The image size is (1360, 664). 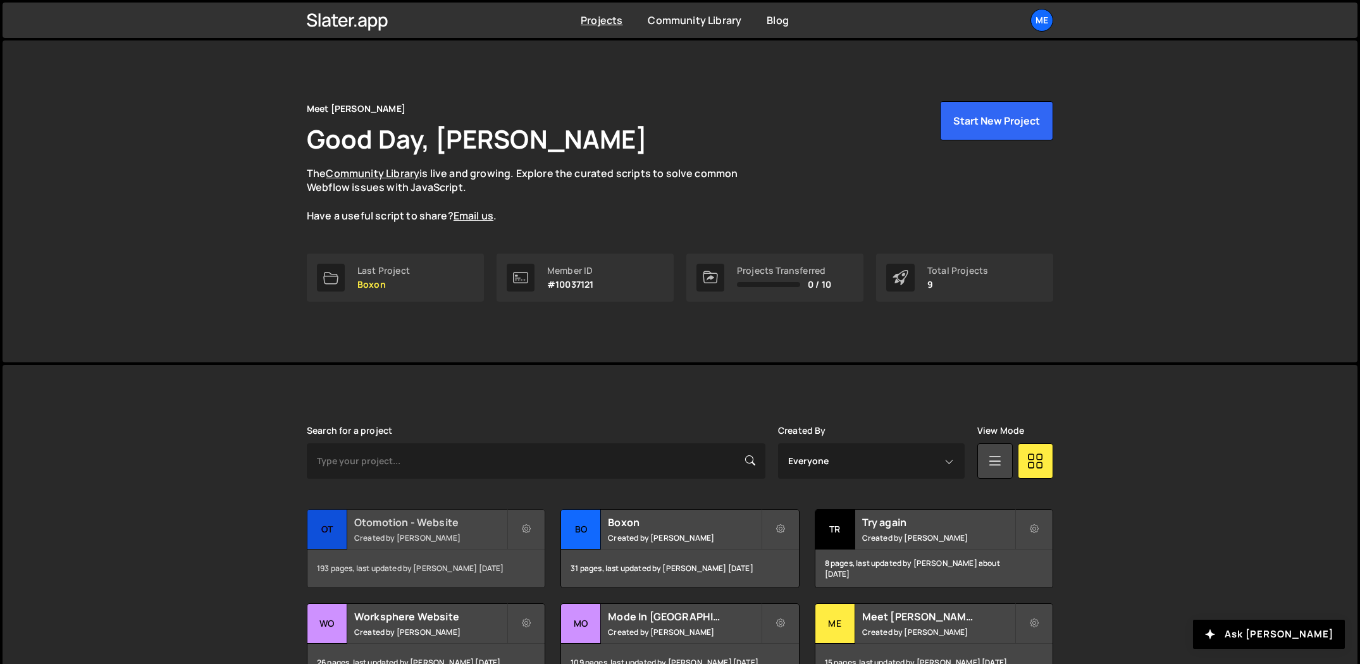 What do you see at coordinates (996, 121) in the screenshot?
I see `button: Start New Project` at bounding box center [996, 121].